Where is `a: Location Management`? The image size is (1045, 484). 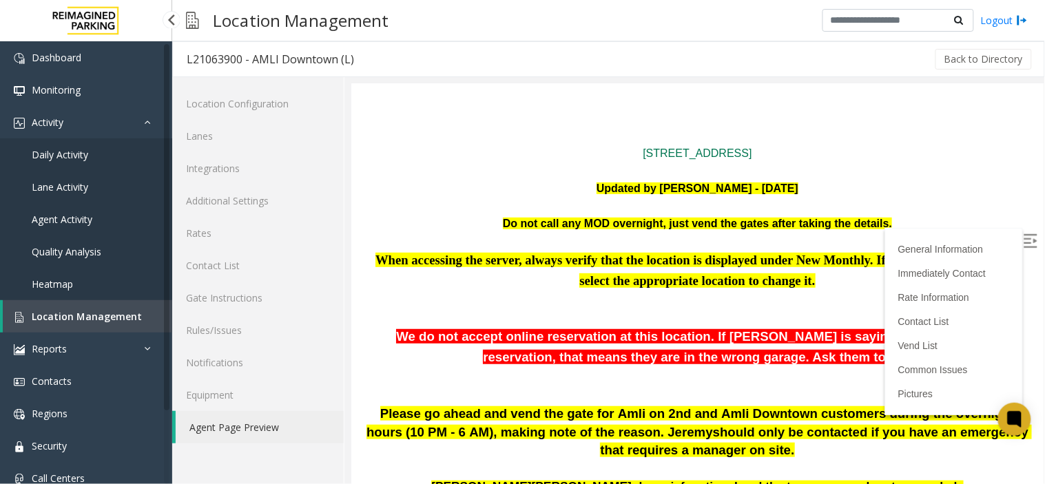
a: Location Management is located at coordinates (88, 316).